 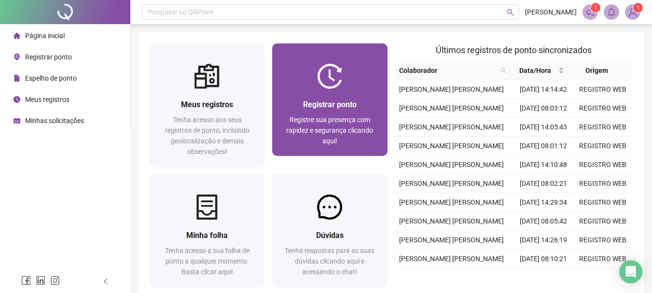 What do you see at coordinates (41, 280) in the screenshot?
I see `span: linkedin` at bounding box center [41, 280].